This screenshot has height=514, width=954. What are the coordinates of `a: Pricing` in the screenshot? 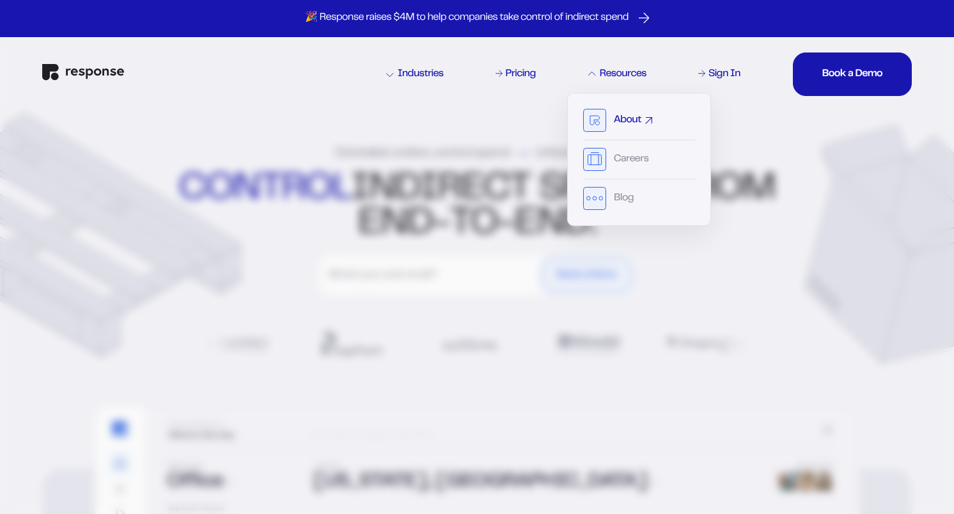 It's located at (516, 74).